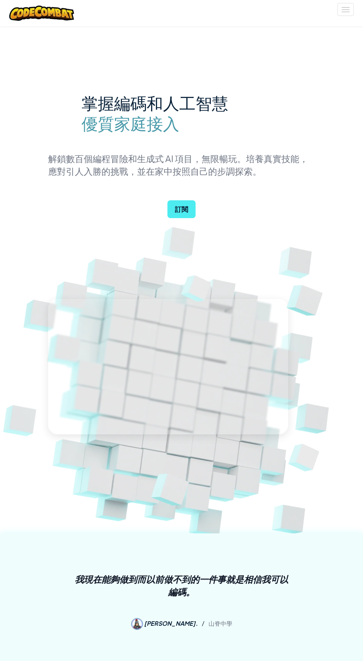 This screenshot has width=363, height=661. Describe the element at coordinates (178, 165) in the screenshot. I see `font: 解鎖數百個編程冒險和生成式 AI 項目，無限暢玩。培養真實技能，應對引人入勝的挑戰，並在家中按照自己的步調探索。` at that location.